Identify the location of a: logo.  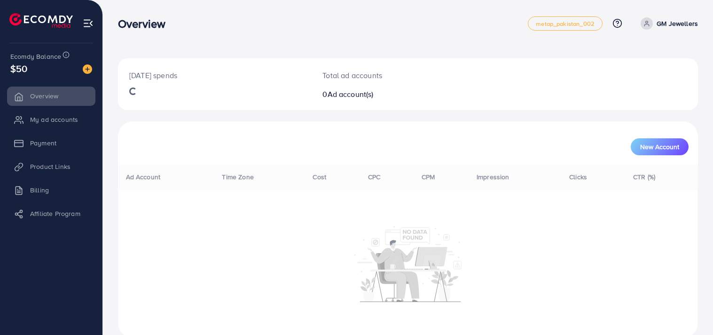
(41, 20).